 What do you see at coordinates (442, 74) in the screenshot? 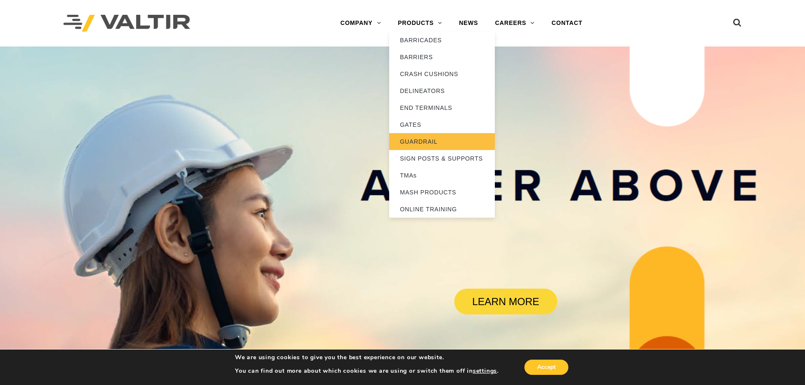
I see `a: CRASH CUSHIONS` at bounding box center [442, 74].